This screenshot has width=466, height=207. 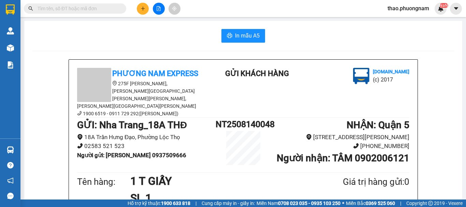 What do you see at coordinates (378, 125) in the screenshot?
I see `b: NHẬN : Quận 5` at bounding box center [378, 125].